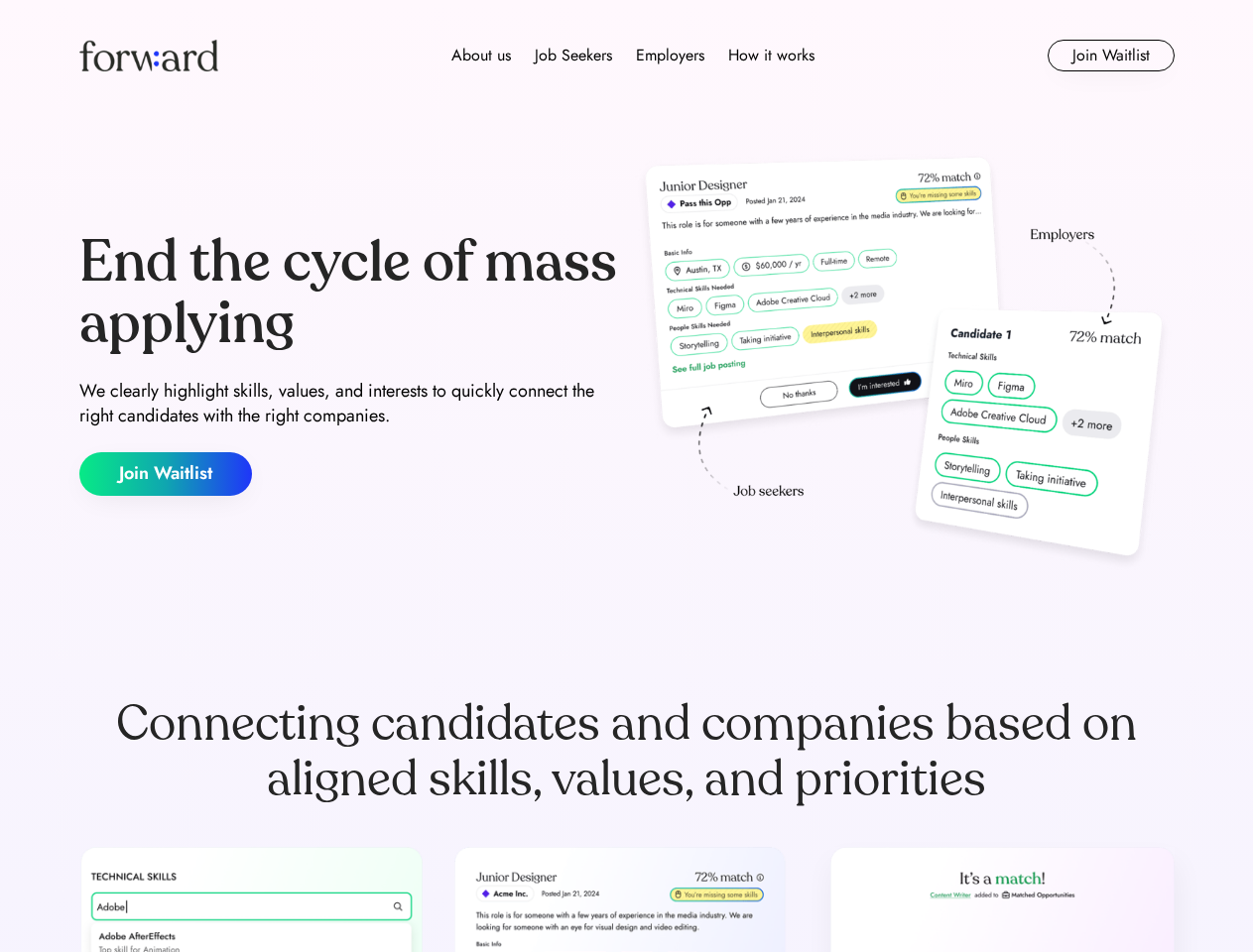 This screenshot has height=952, width=1253. I want to click on div: Job Seekers, so click(573, 56).